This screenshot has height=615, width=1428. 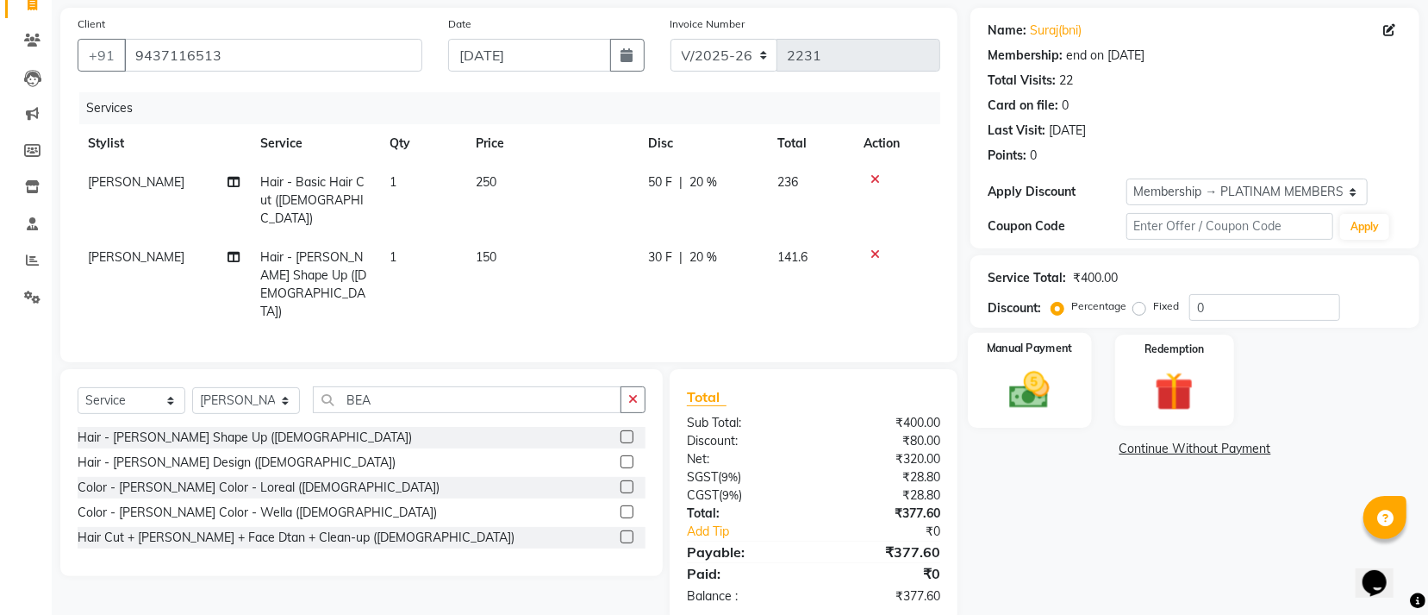 What do you see at coordinates (744, 573) in the screenshot?
I see `div: Paid:` at bounding box center [744, 573].